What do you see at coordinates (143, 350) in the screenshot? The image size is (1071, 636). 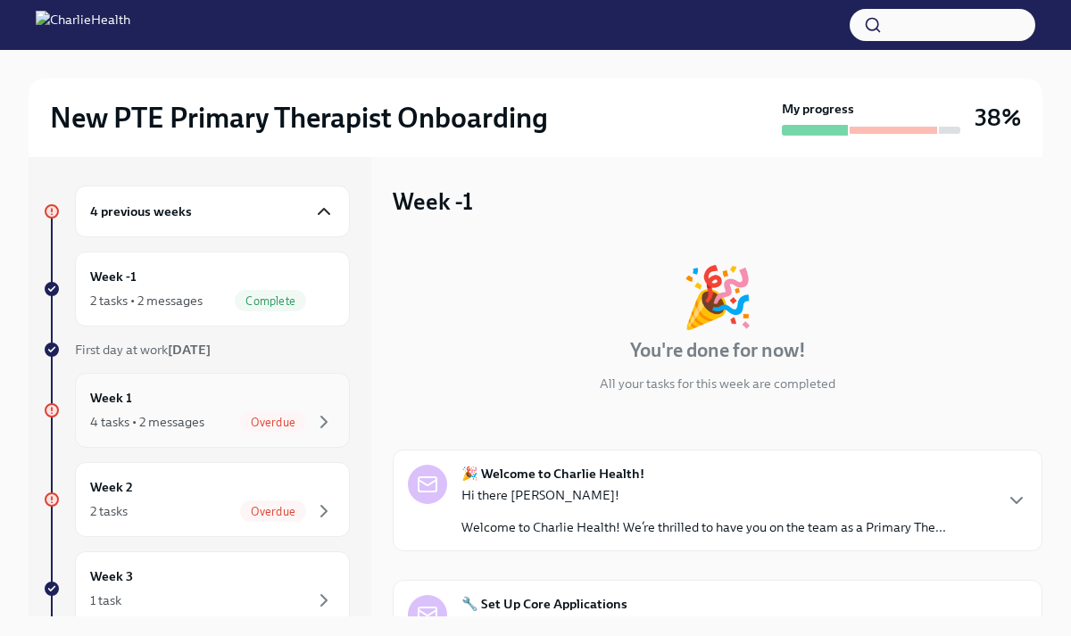 I see `span: First day at work` at bounding box center [143, 350].